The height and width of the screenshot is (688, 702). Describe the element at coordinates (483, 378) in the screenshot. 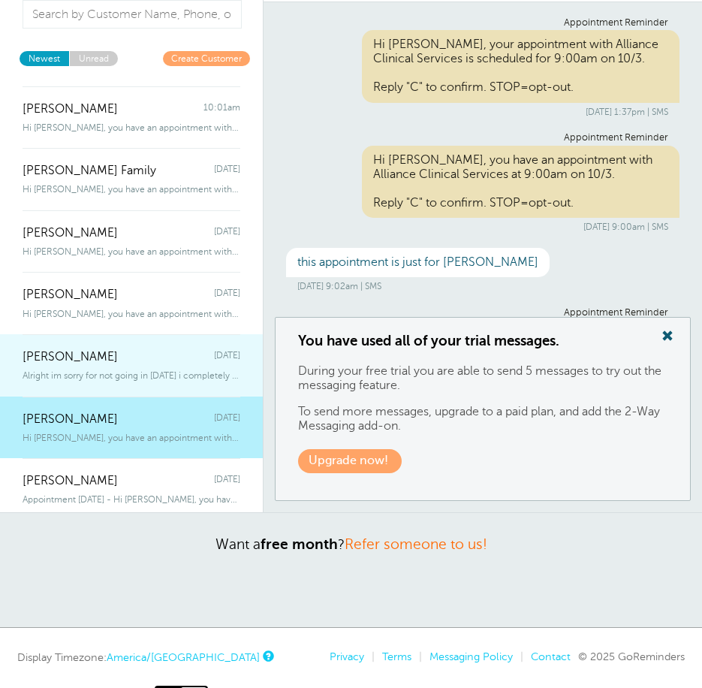

I see `p: During your free trial you are able to send 5 messages to try out the messaging feature.` at that location.